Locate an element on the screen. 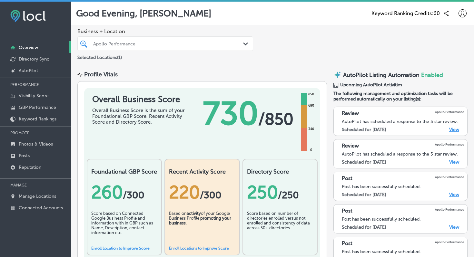 Image resolution: width=474 pixels, height=257 pixels. h2: Foundational GBP Score is located at coordinates (124, 172).